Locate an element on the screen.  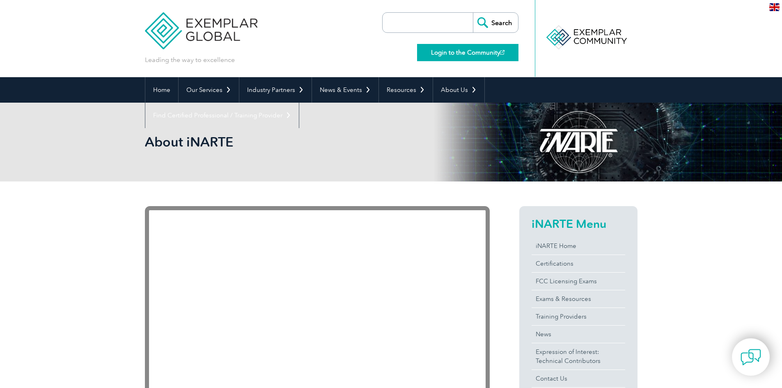
a: Find Certified Professional / Training Provider is located at coordinates (222, 115).